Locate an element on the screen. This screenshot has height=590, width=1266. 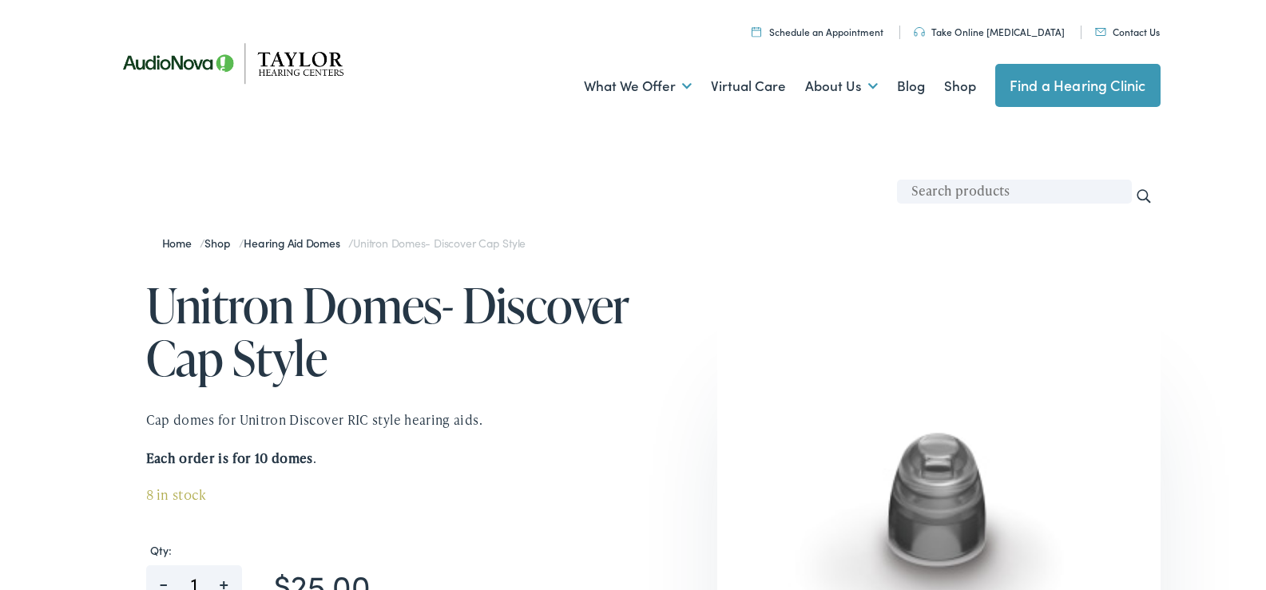
a: Schedule an Appointment is located at coordinates (817, 31).